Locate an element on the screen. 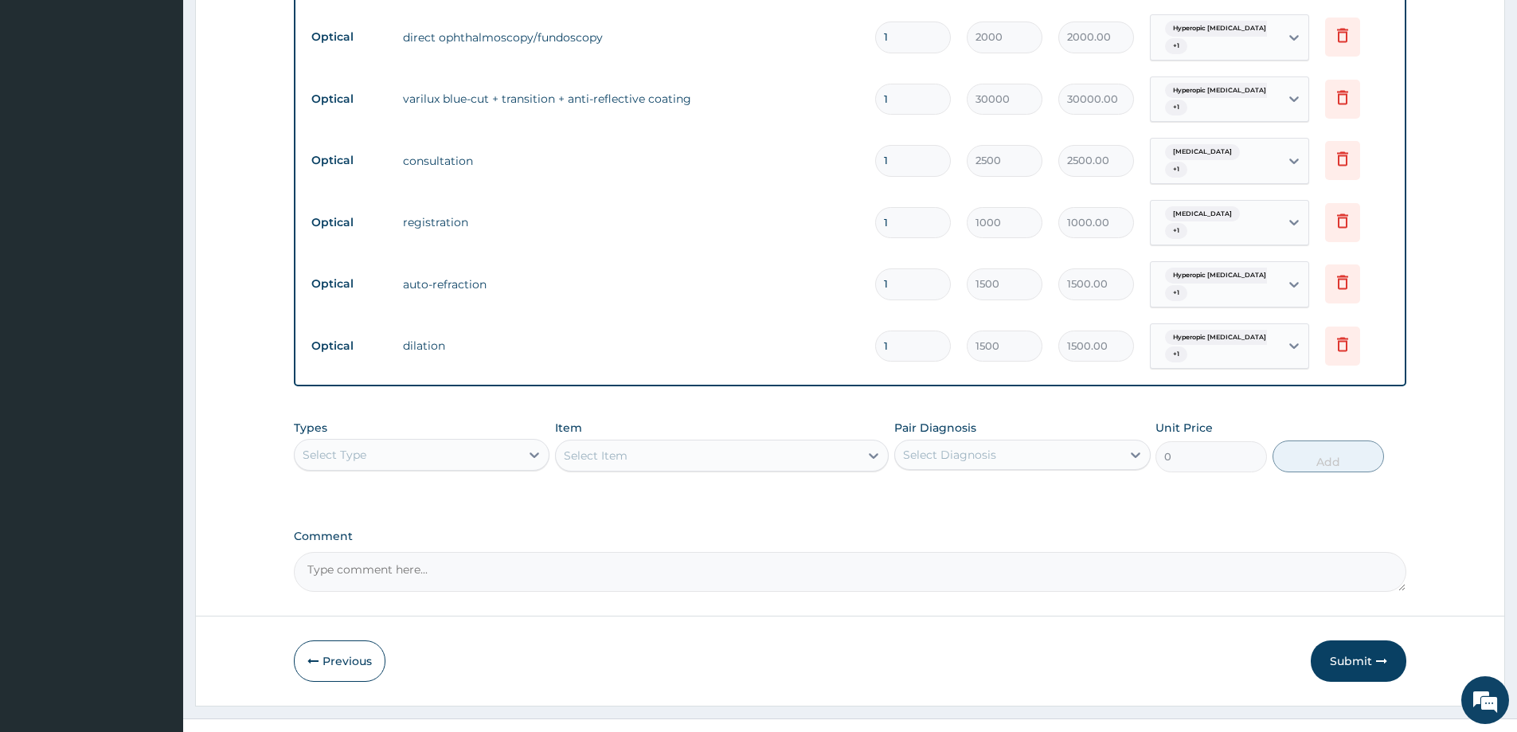 The height and width of the screenshot is (732, 1517). label: Comment is located at coordinates (850, 536).